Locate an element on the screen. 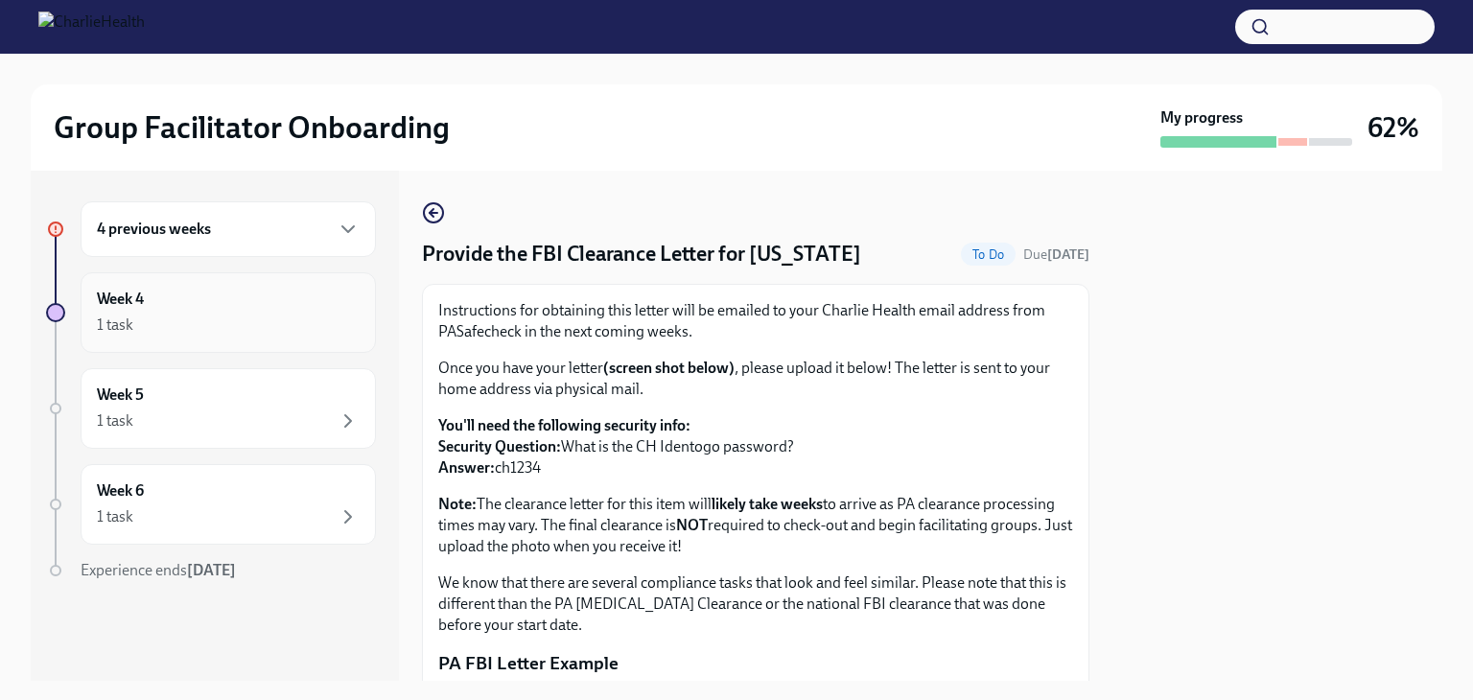 Image resolution: width=1473 pixels, height=700 pixels. p: The clearance letter for this item will to arrive as PA clearance processing times may vary. The ... is located at coordinates (756, 526).